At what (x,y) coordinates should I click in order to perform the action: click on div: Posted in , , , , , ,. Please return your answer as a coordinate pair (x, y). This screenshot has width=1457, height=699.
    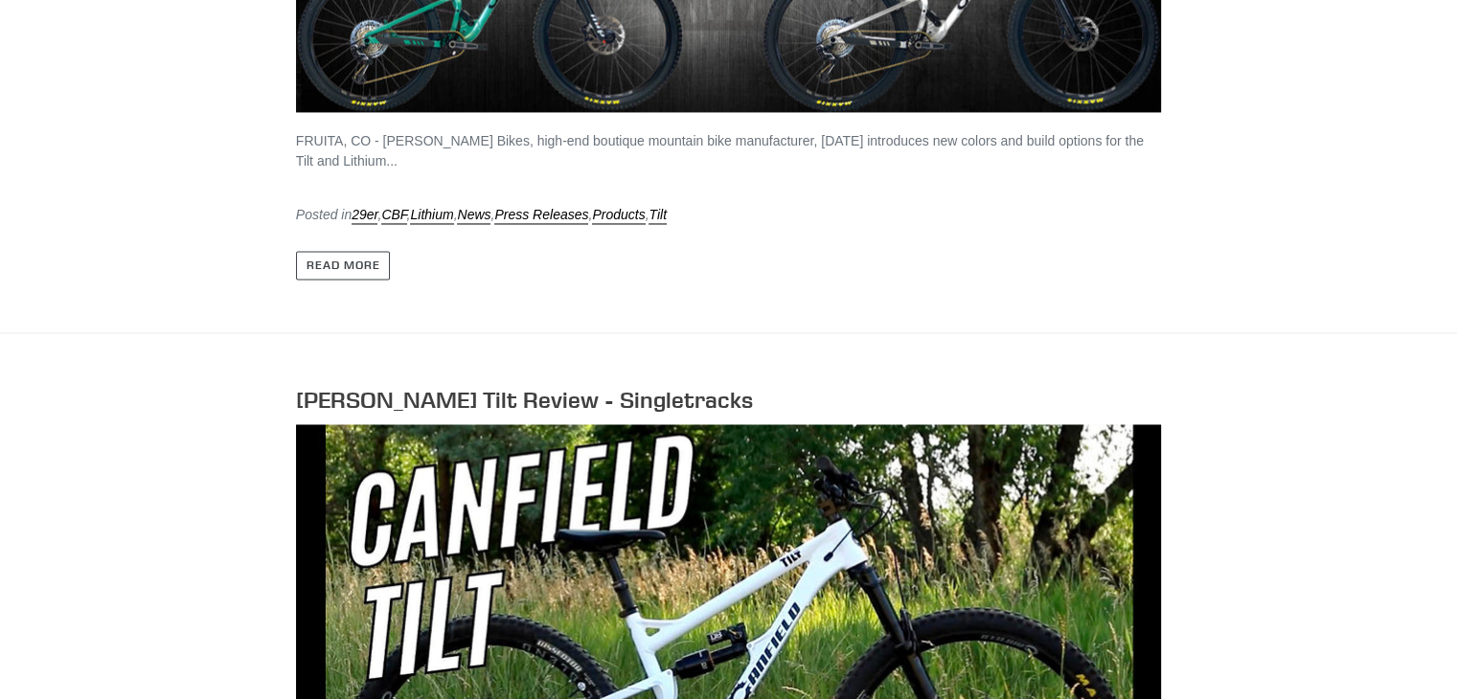
    Looking at the image, I should click on (728, 215).